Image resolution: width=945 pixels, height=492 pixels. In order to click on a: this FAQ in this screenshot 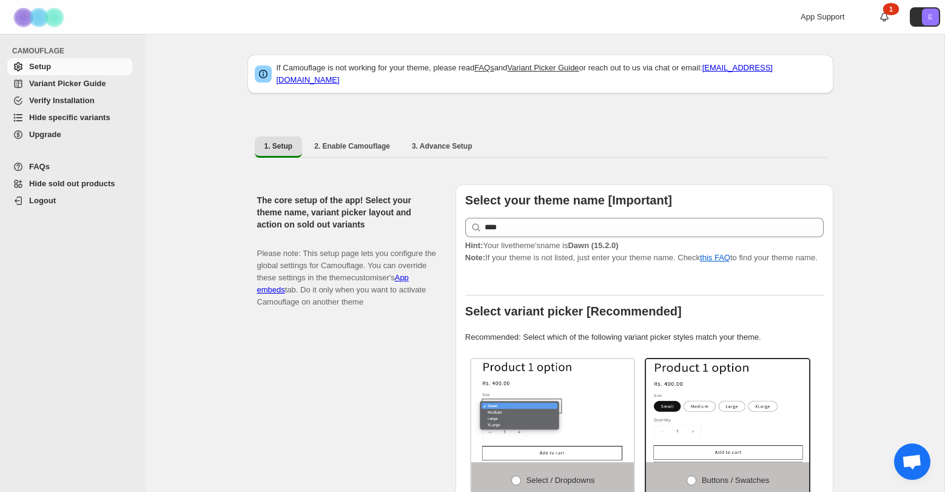, I will do `click(715, 257)`.